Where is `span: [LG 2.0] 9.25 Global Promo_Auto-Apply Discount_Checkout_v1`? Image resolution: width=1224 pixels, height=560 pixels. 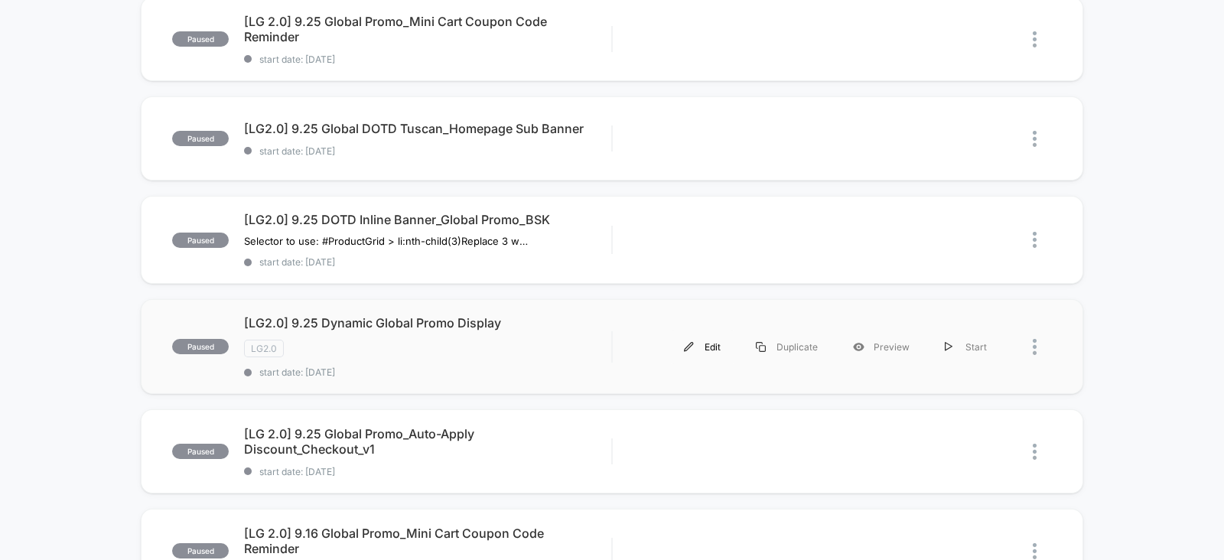
span: [LG 2.0] 9.25 Global Promo_Auto-Apply Discount_Checkout_v1 is located at coordinates (428, 441).